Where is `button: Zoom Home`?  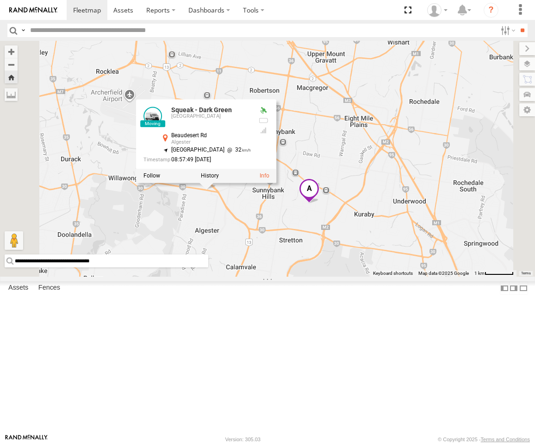 button: Zoom Home is located at coordinates (11, 77).